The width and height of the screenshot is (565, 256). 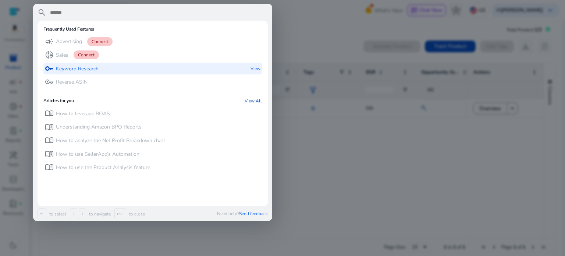 I want to click on p: How to use the Product Analysis feature, so click(x=103, y=167).